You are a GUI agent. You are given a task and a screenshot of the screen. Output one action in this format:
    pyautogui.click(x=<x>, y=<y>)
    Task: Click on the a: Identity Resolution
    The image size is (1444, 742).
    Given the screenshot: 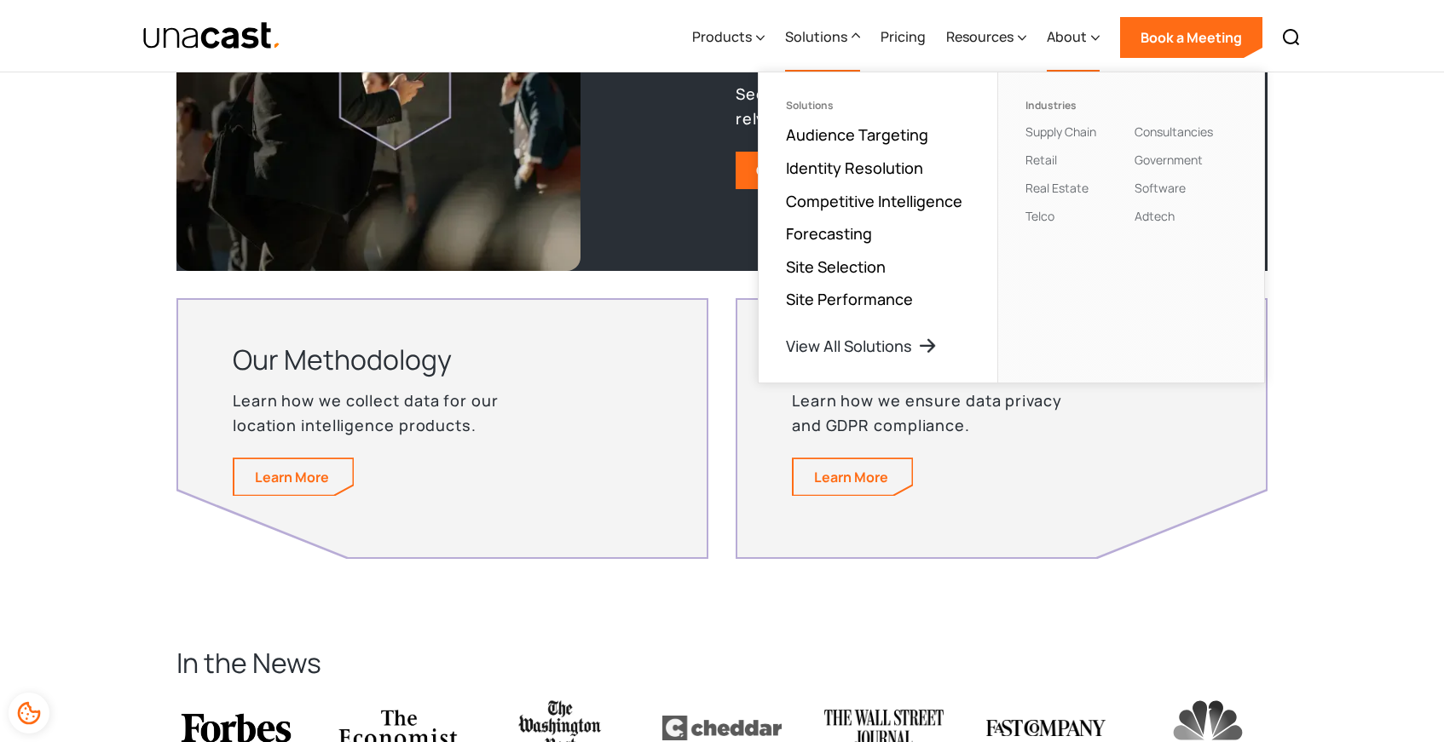 What is the action you would take?
    pyautogui.click(x=854, y=168)
    